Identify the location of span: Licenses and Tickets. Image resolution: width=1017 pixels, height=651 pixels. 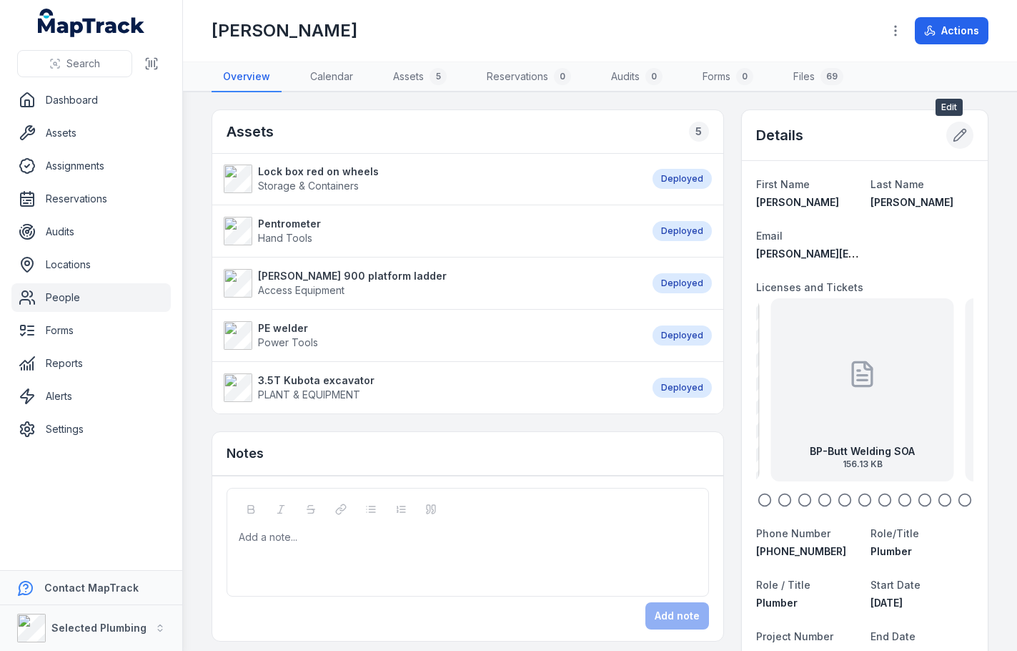
(810, 287).